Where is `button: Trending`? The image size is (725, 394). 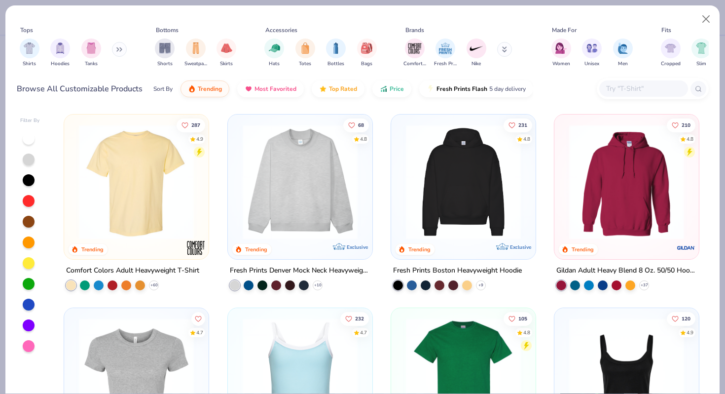 button: Trending is located at coordinates (205, 89).